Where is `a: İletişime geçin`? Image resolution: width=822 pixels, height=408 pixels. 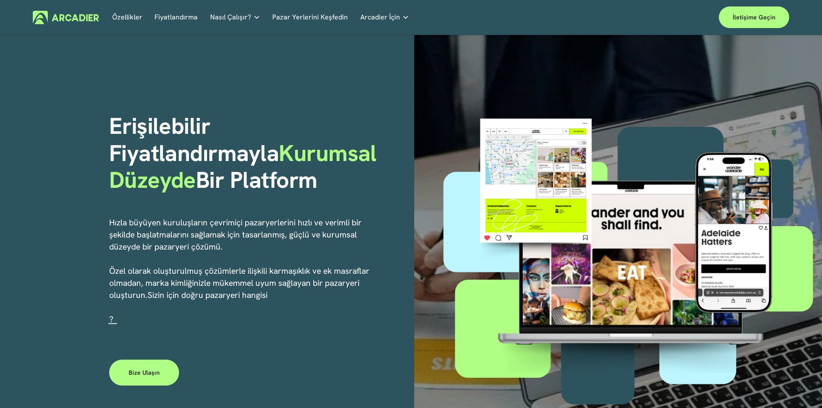 a: İletişime geçin is located at coordinates (754, 17).